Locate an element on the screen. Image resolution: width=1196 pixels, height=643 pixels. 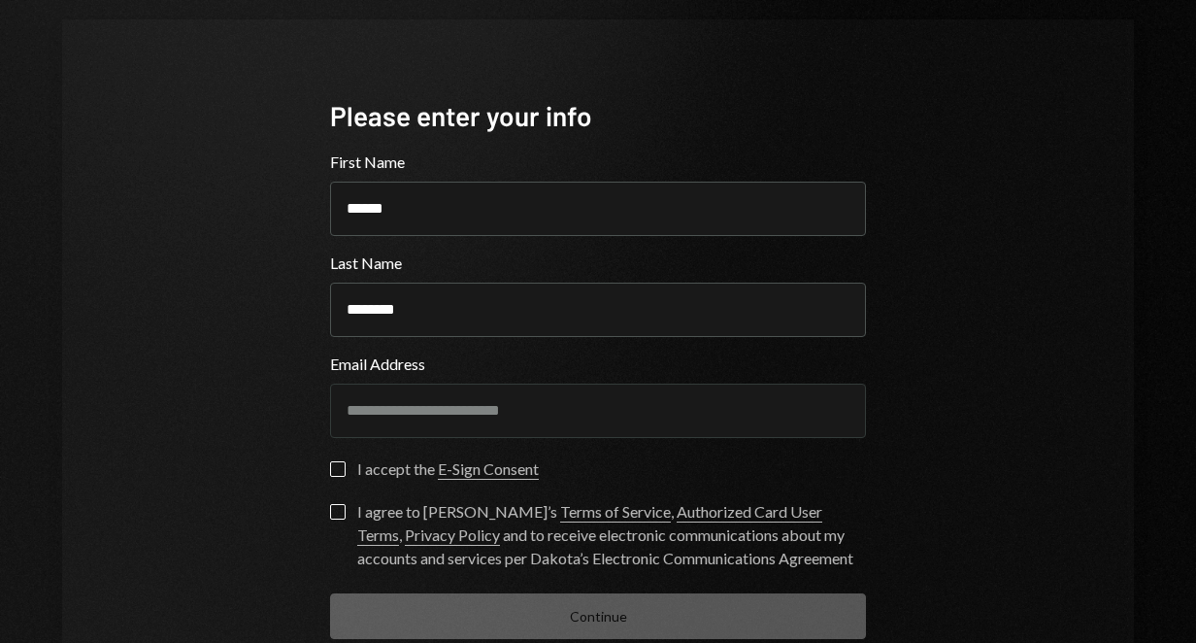
button: I accept the E-Sign Consent is located at coordinates (338, 469).